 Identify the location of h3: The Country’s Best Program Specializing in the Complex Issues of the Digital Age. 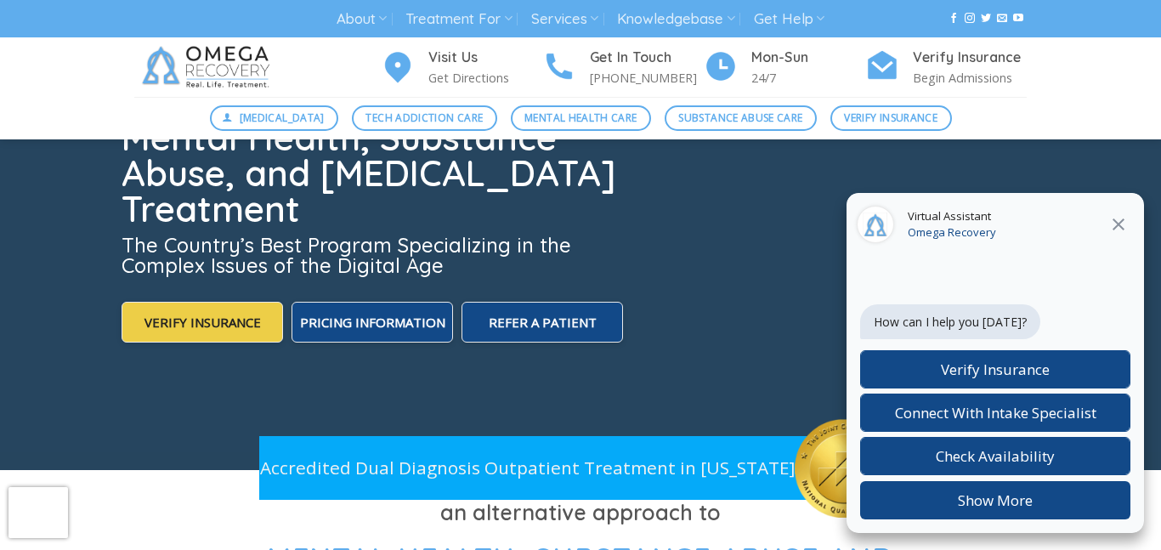
(374, 255).